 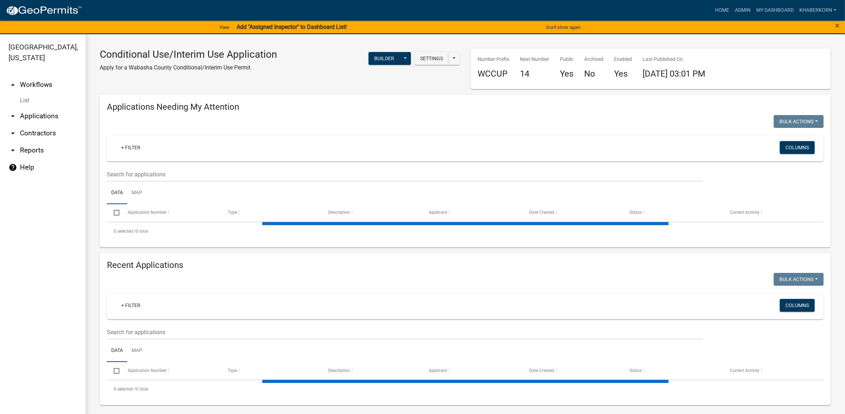 I want to click on h4: 14, so click(x=535, y=74).